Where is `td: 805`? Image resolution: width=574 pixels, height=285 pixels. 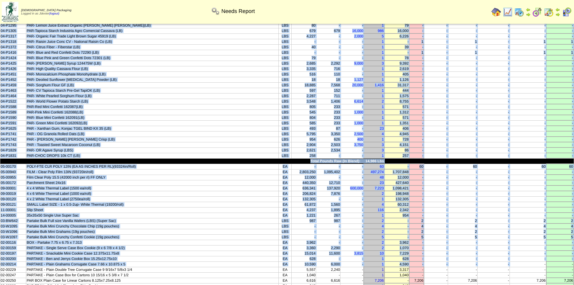 td: 805 is located at coordinates (304, 107).